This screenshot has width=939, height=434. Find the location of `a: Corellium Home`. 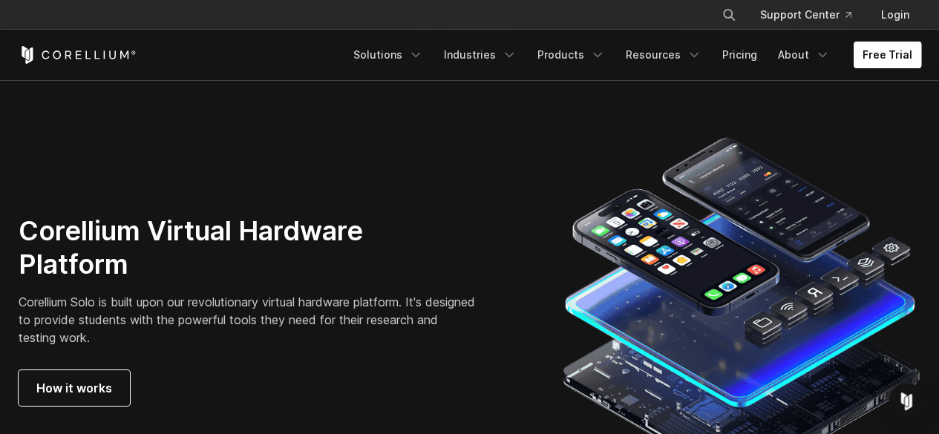

a: Corellium Home is located at coordinates (77, 55).